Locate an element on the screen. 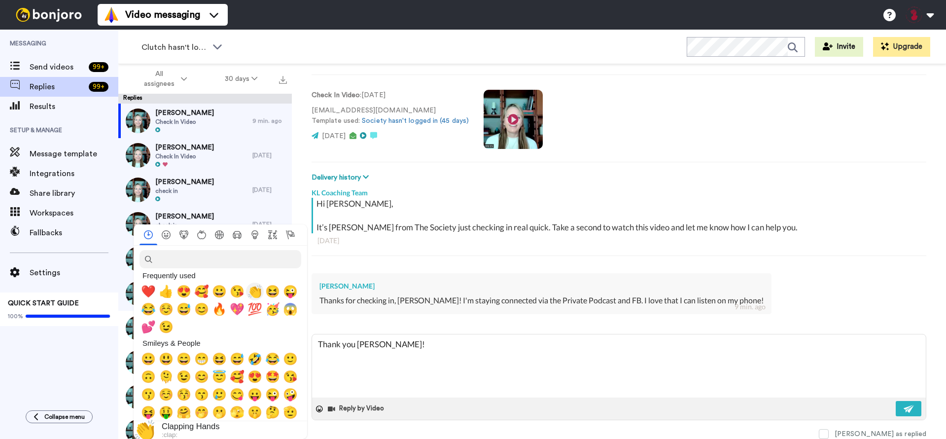 Image resolution: width=946 pixels, height=439 pixels. div: KL Coaching Team is located at coordinates (619, 190).